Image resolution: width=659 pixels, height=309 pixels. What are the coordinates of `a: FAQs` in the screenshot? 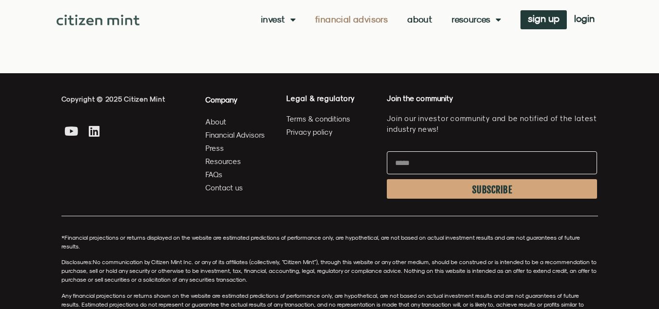 It's located at (235, 174).